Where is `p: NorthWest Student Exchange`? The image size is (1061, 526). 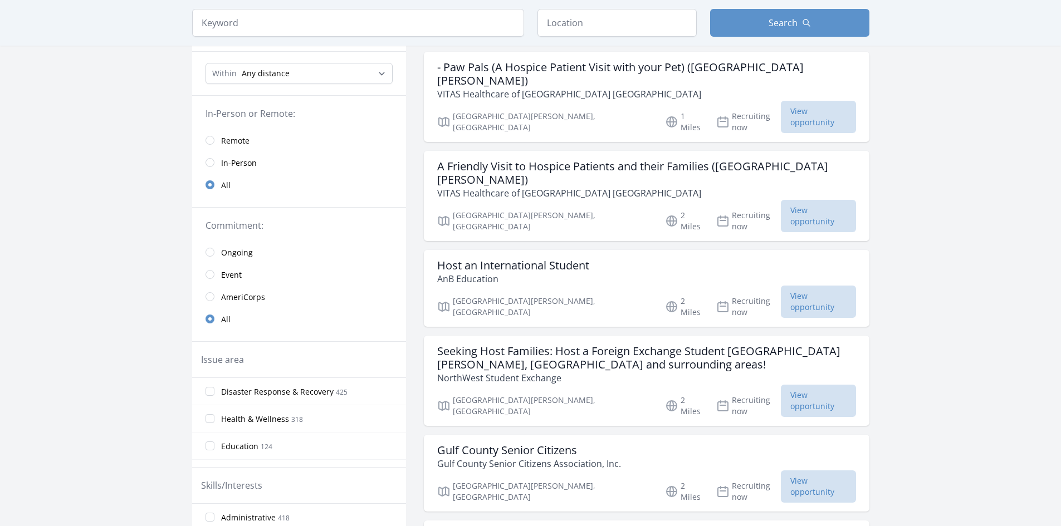 p: NorthWest Student Exchange is located at coordinates (647, 378).